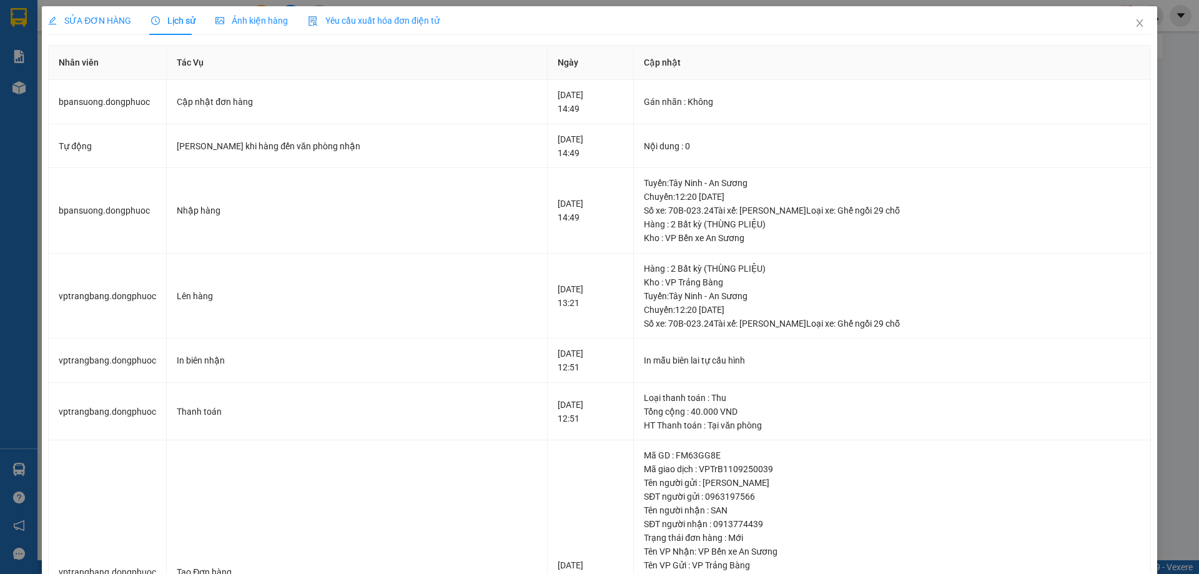  Describe the element at coordinates (591, 62) in the screenshot. I see `th: Ngày` at that location.